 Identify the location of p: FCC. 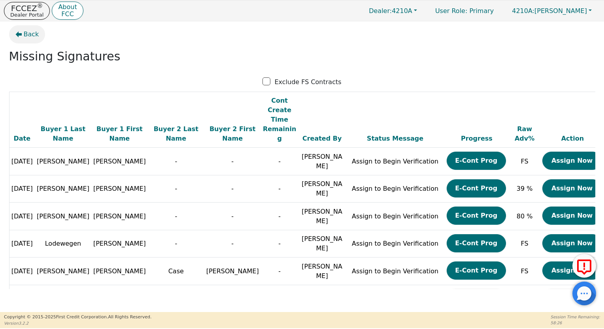
(67, 14).